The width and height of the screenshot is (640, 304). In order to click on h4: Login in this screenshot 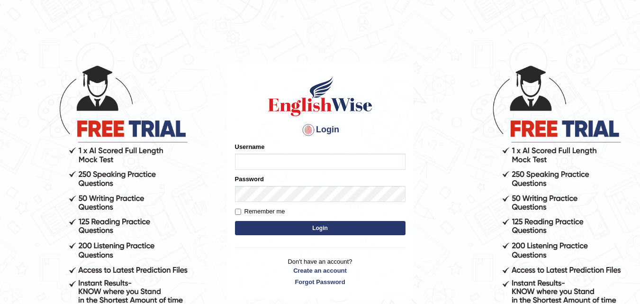, I will do `click(320, 130)`.